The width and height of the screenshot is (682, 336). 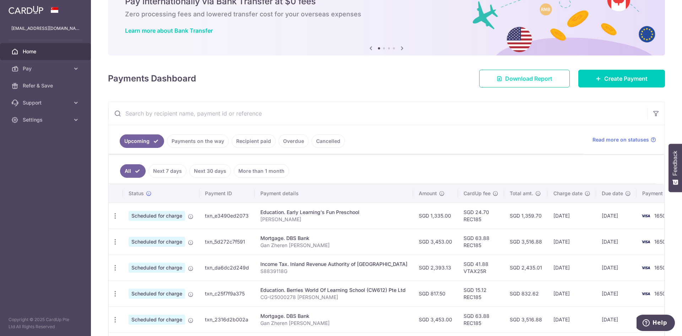 What do you see at coordinates (262, 171) in the screenshot?
I see `a: More than 1 month` at bounding box center [262, 171].